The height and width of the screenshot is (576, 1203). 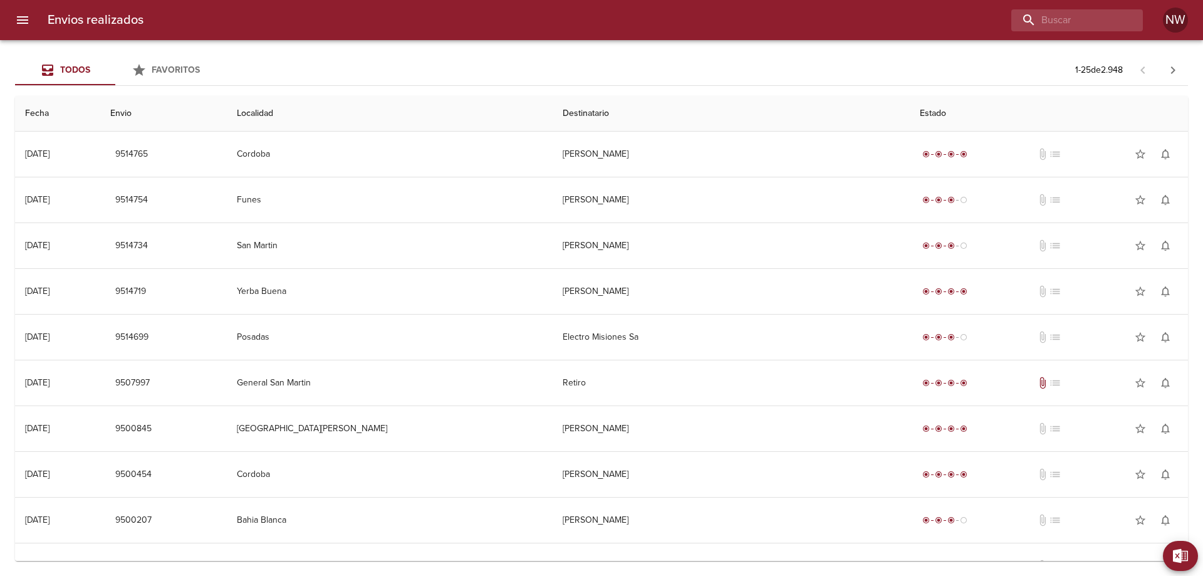 I want to click on div: NW, so click(x=1175, y=20).